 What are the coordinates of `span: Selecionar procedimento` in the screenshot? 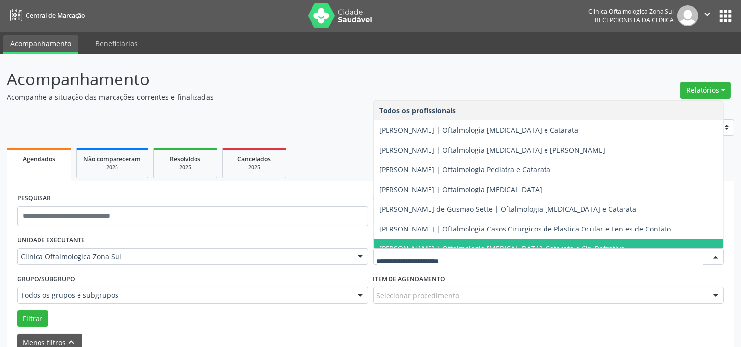 It's located at (418, 295).